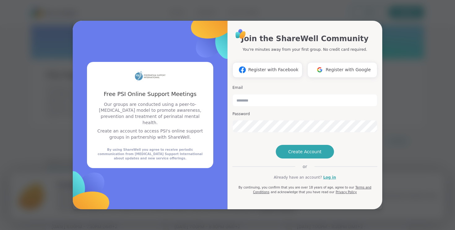  What do you see at coordinates (150, 134) in the screenshot?
I see `p: Create an account to access PSI's online support groups in partnership with ShareWell.` at bounding box center [150, 134].